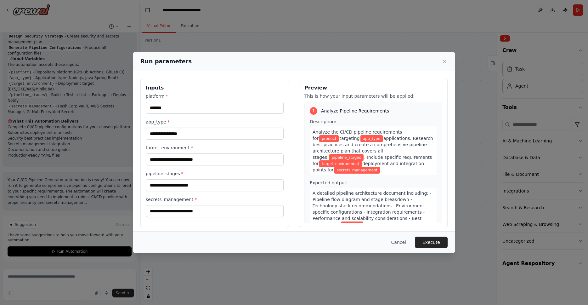 The width and height of the screenshot is (588, 305). What do you see at coordinates (215, 88) in the screenshot?
I see `h3: Inputs` at bounding box center [215, 88].